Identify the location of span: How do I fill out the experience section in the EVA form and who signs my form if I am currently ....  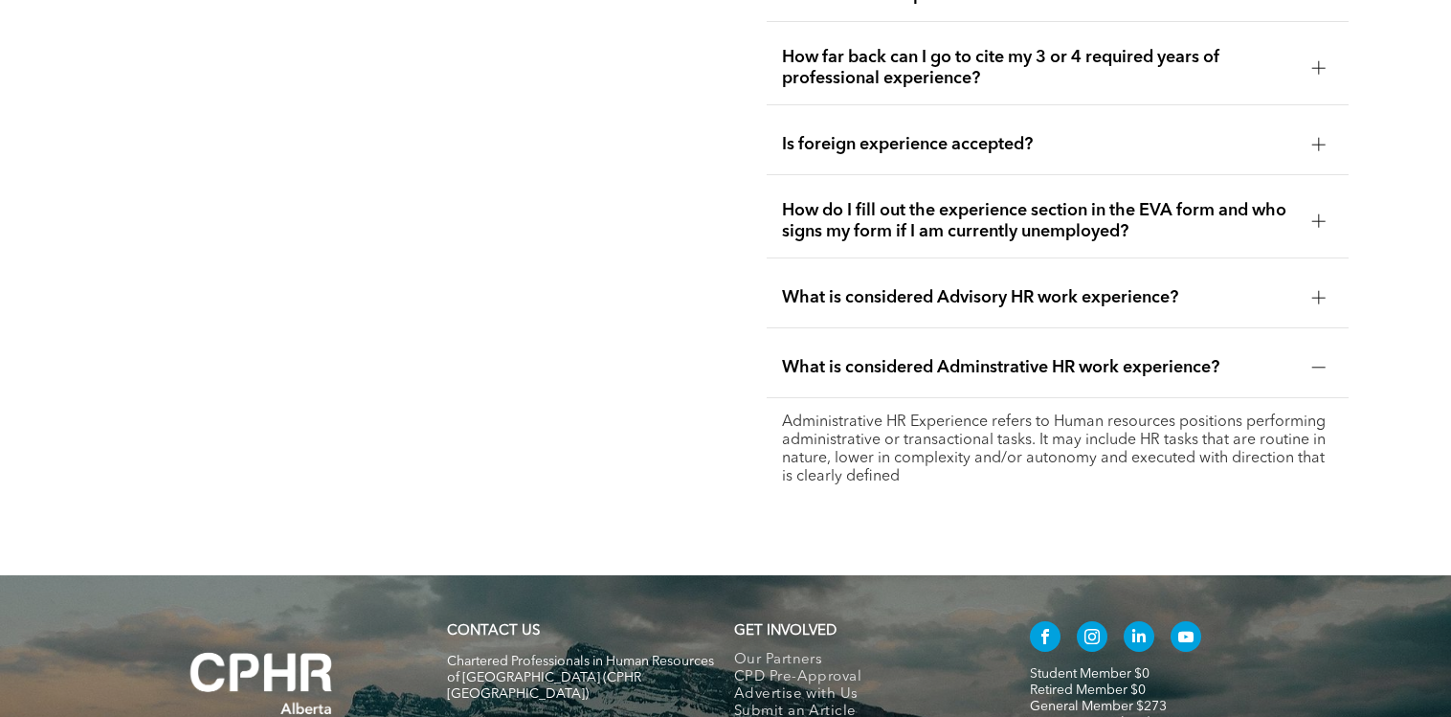
(1039, 221).